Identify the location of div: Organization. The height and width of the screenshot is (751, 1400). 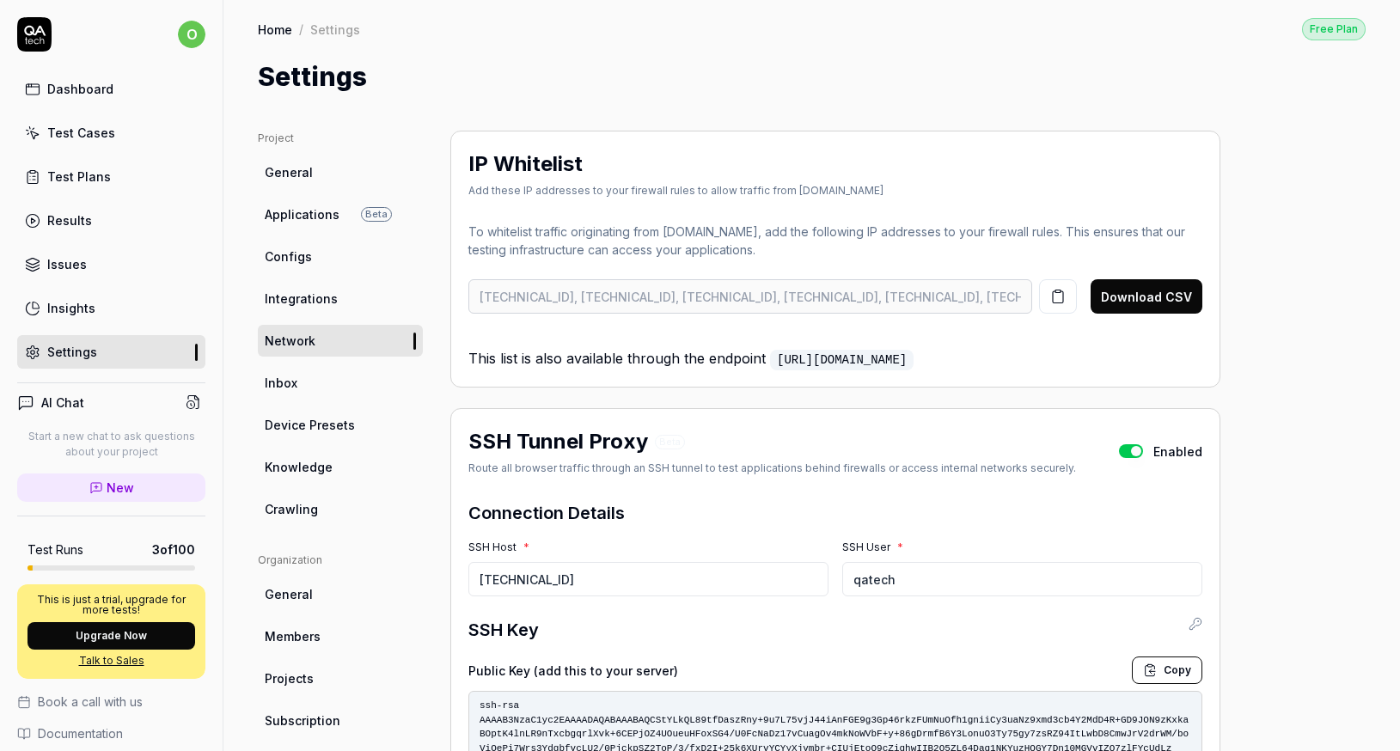
(340, 560).